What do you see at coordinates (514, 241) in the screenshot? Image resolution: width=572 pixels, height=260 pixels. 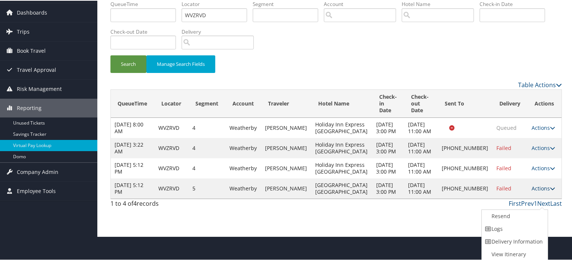 I see `a: Delivery Information` at bounding box center [514, 241].